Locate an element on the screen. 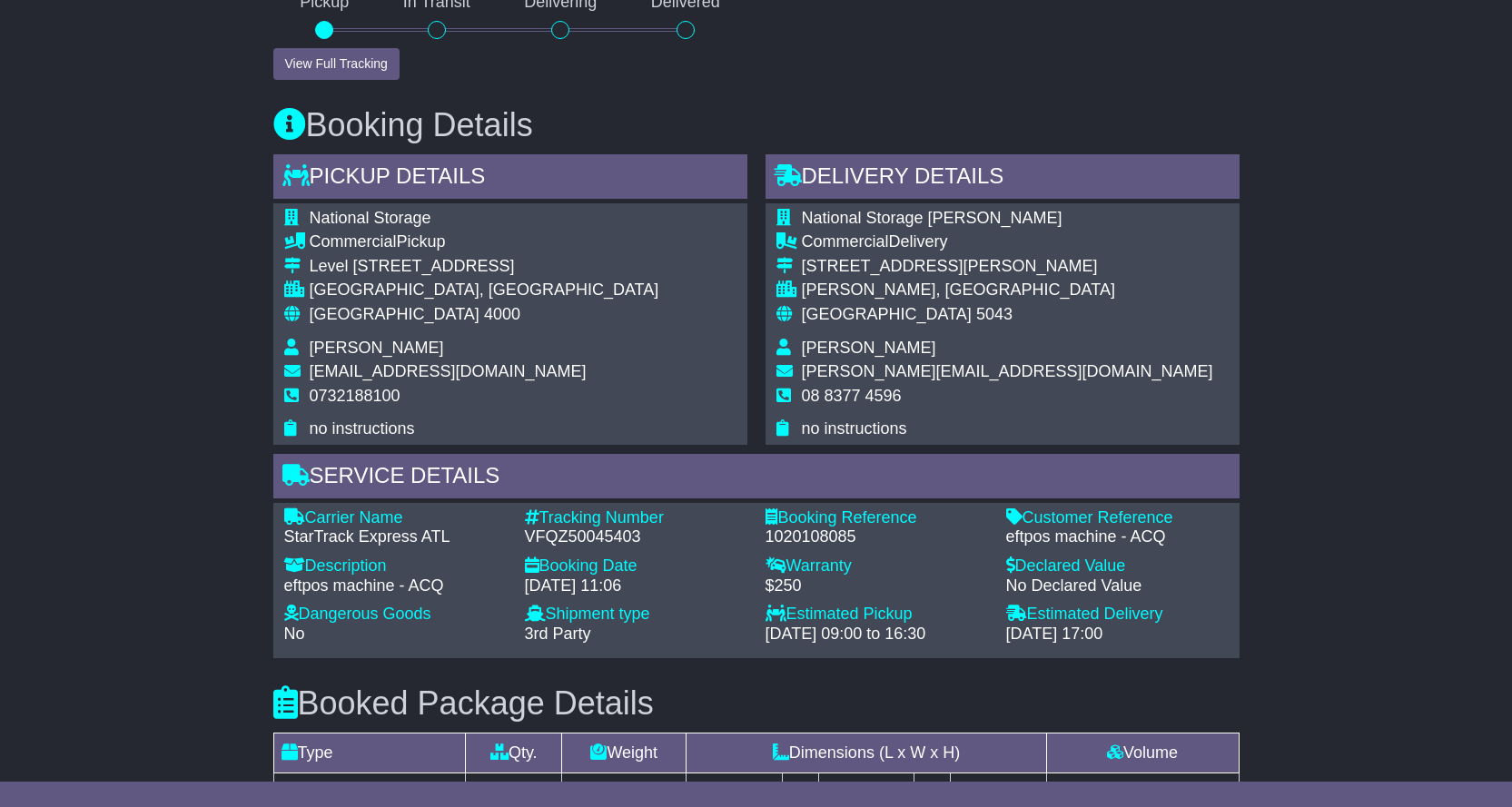 The width and height of the screenshot is (1512, 807). td: Type is located at coordinates (369, 753).